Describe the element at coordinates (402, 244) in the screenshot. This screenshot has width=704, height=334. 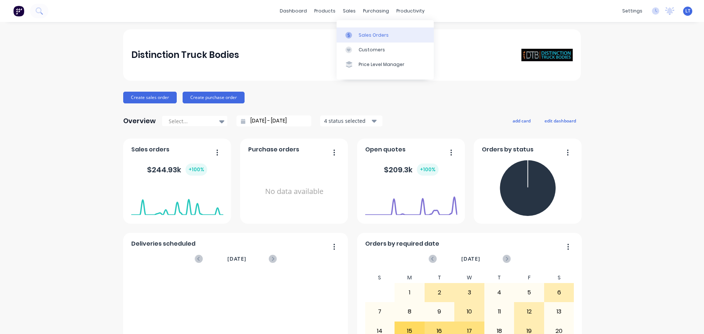
I see `span: Orders by required date` at that location.